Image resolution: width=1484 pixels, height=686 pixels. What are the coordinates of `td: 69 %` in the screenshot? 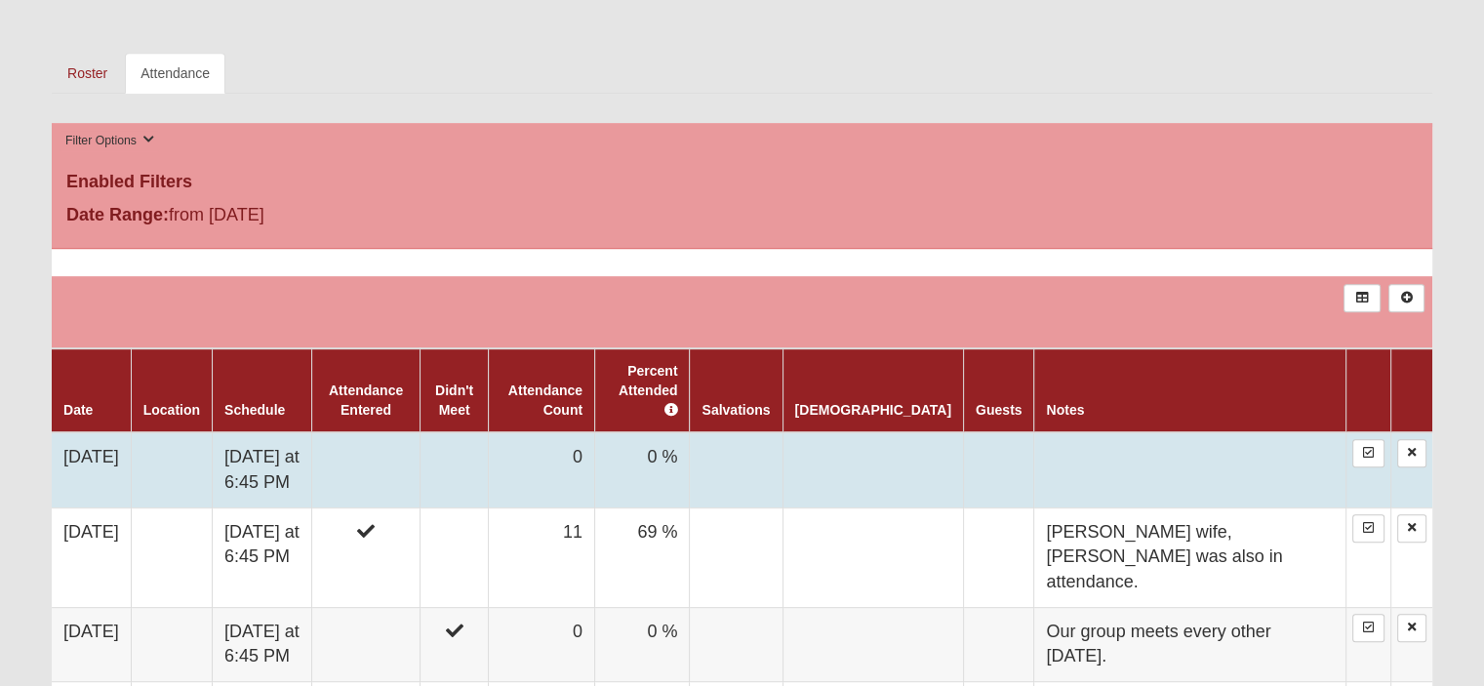 It's located at (642, 557).